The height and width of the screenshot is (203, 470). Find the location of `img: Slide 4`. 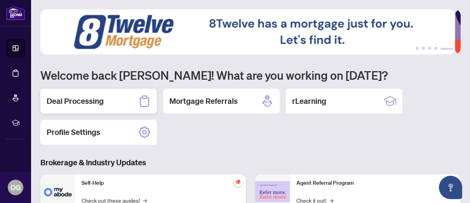

img: Slide 4 is located at coordinates (247, 32).